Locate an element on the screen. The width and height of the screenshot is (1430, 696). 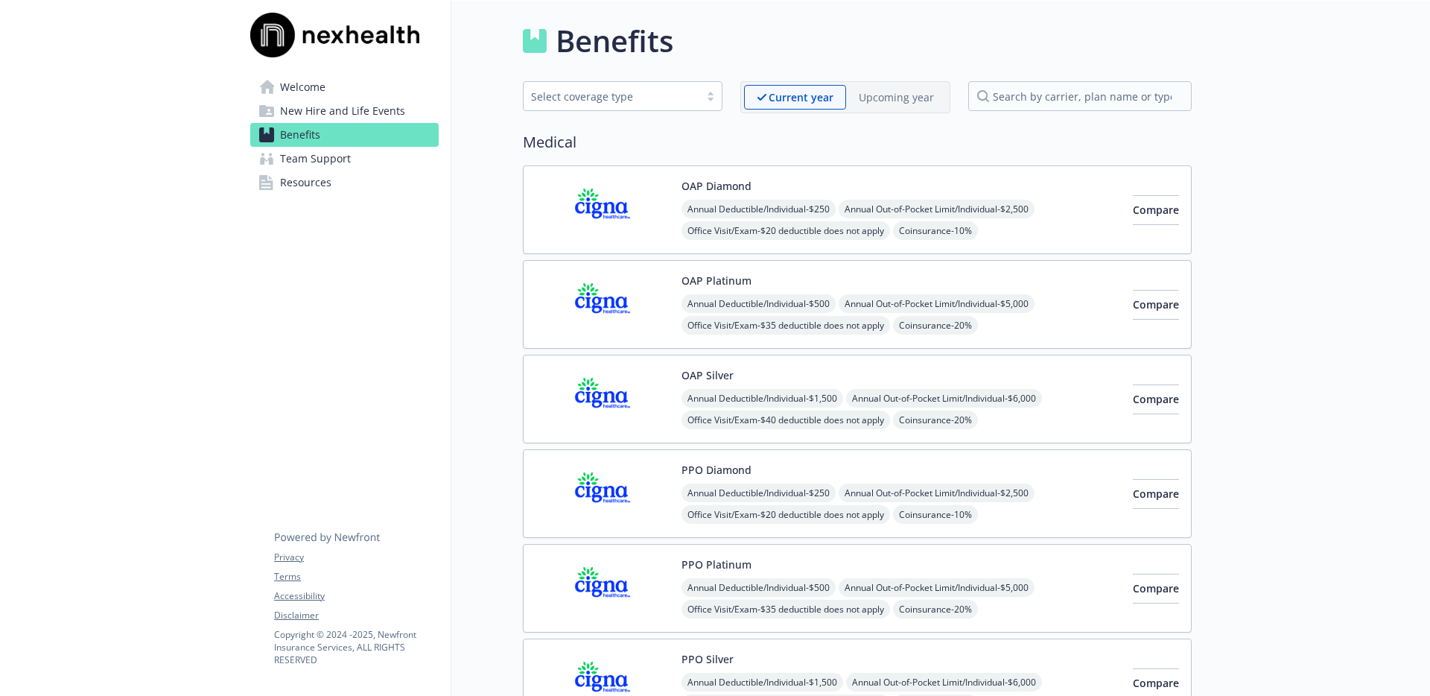
button: OAP Platinum is located at coordinates (717, 280).